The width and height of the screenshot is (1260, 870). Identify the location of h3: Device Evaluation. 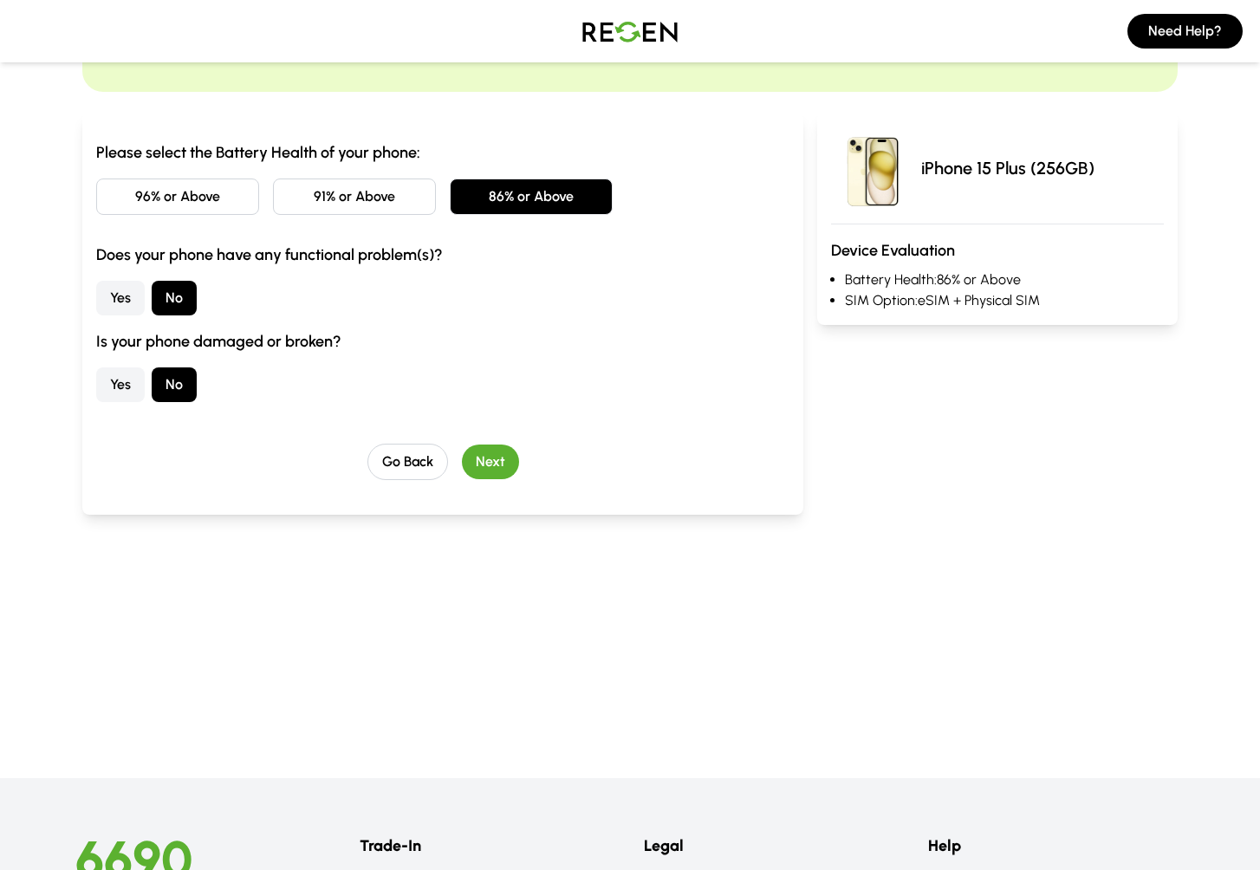
(997, 250).